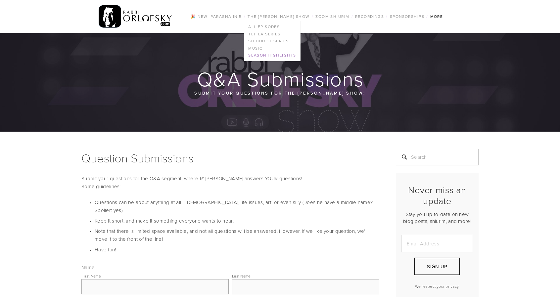 The height and width of the screenshot is (297, 560). I want to click on h1: Q&A Submissions, so click(280, 79).